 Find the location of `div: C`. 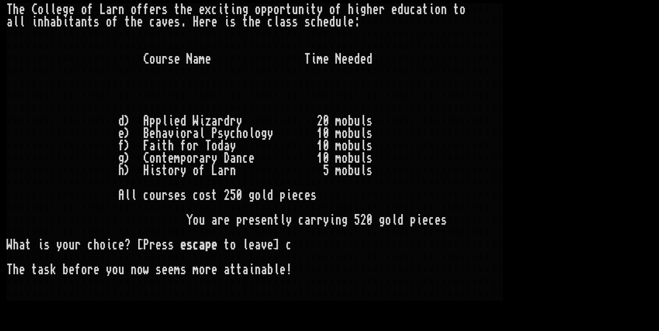

div: C is located at coordinates (34, 10).